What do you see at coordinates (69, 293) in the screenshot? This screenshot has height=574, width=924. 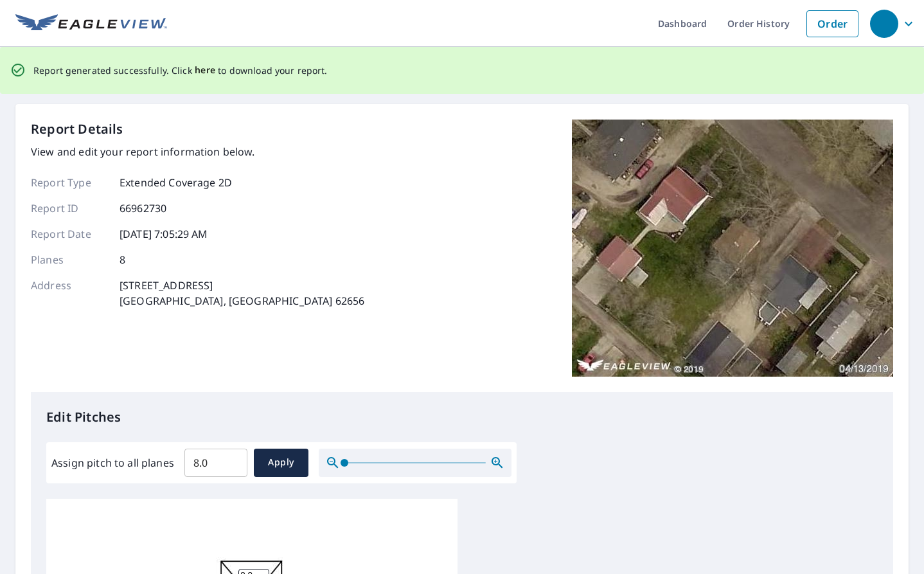 I see `p: Address` at bounding box center [69, 293].